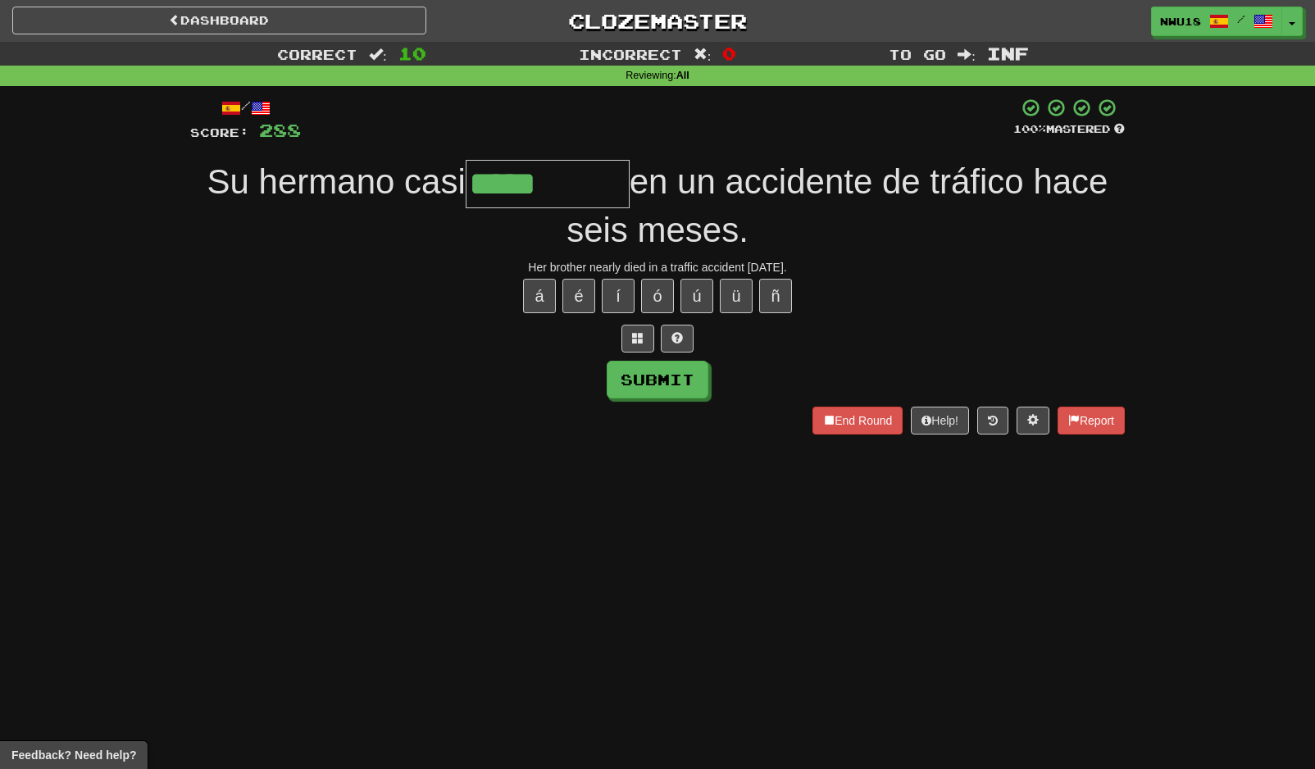 This screenshot has width=1315, height=769. Describe the element at coordinates (74, 755) in the screenshot. I see `span: Open feedback widget` at that location.